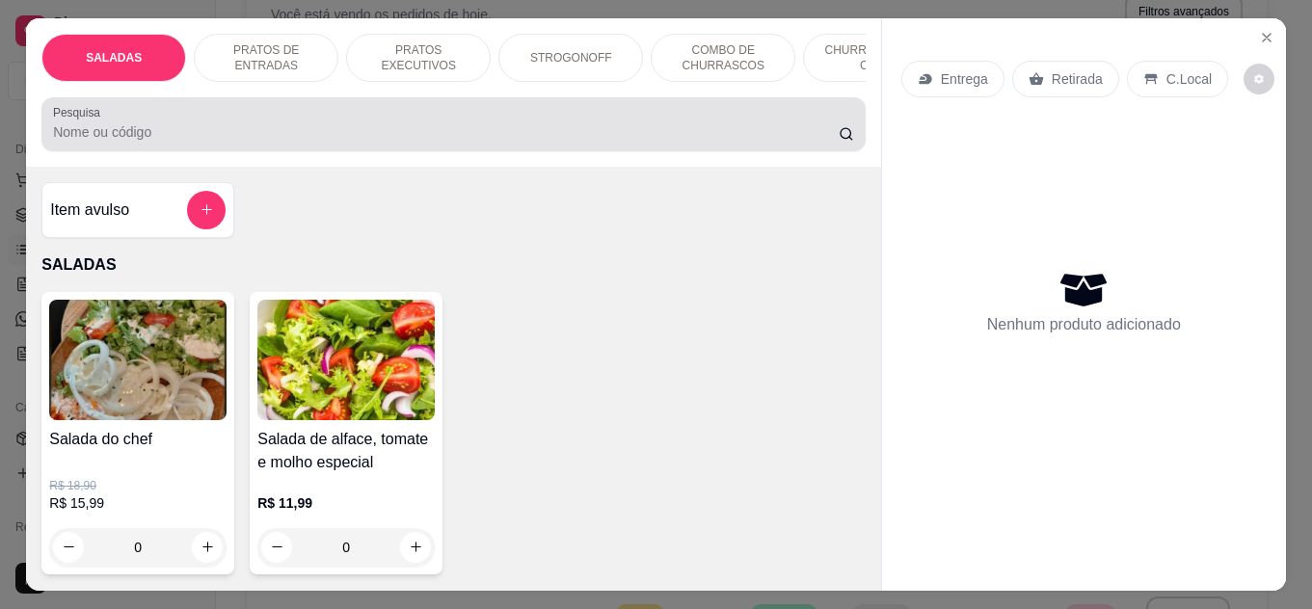 The width and height of the screenshot is (1312, 609). I want to click on p: PRATOS EXECUTIVOS, so click(418, 58).